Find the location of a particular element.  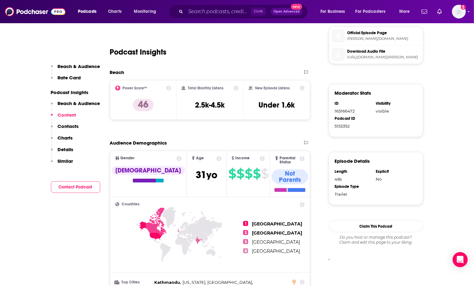

div: 5153392 is located at coordinates (353, 126).